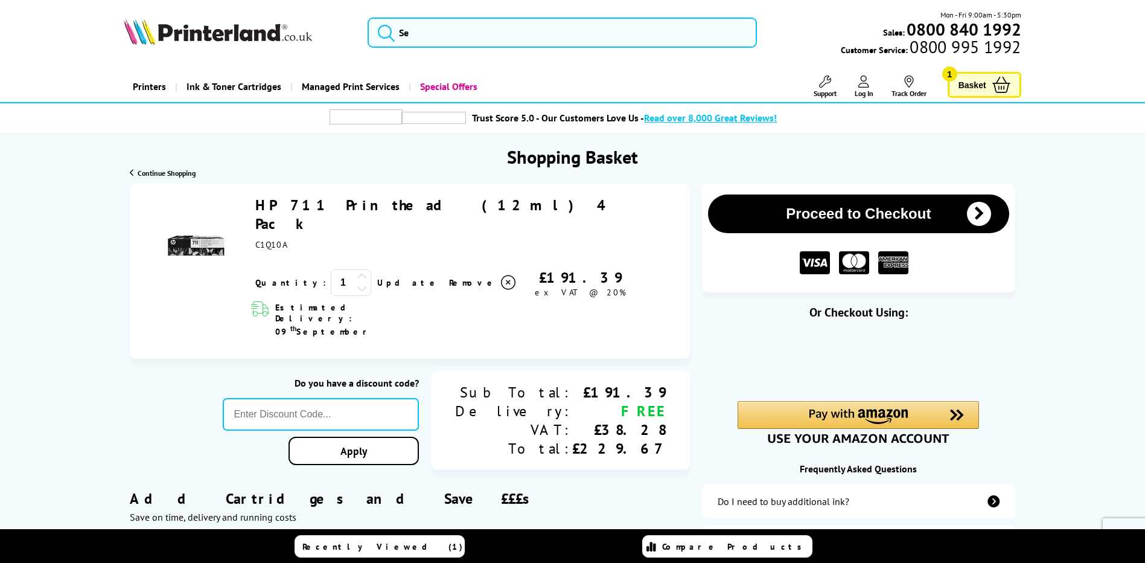 Image resolution: width=1145 pixels, height=563 pixels. I want to click on div: £229.67, so click(619, 448).